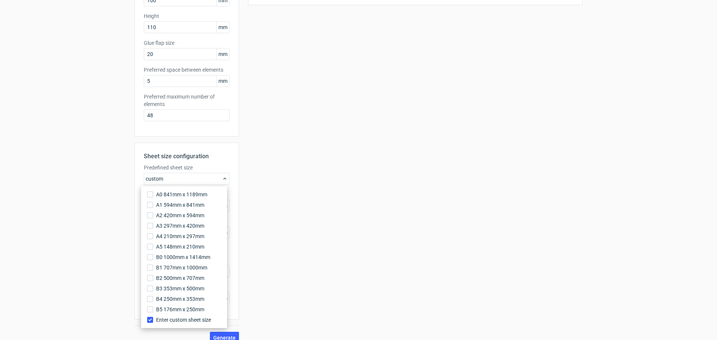  I want to click on span: A2 420mm x 594mm, so click(180, 216).